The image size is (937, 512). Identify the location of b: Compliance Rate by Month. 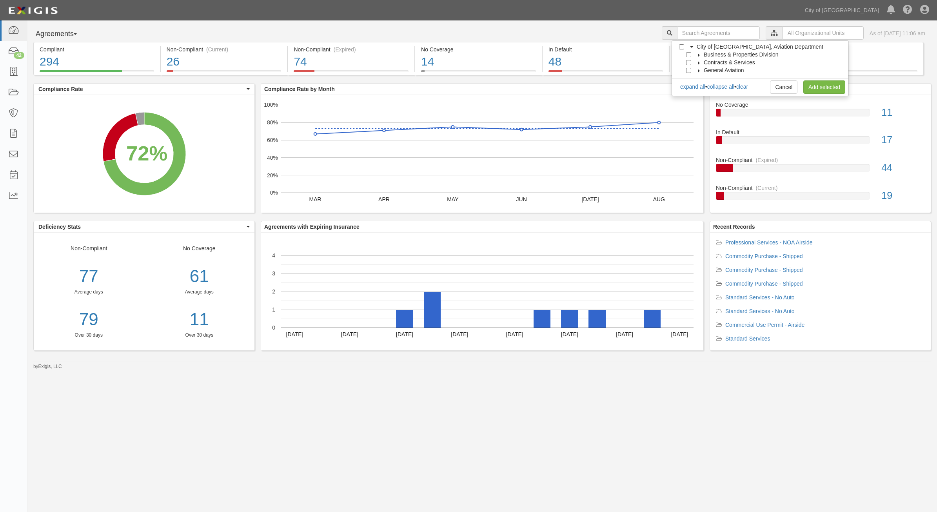
(300, 89).